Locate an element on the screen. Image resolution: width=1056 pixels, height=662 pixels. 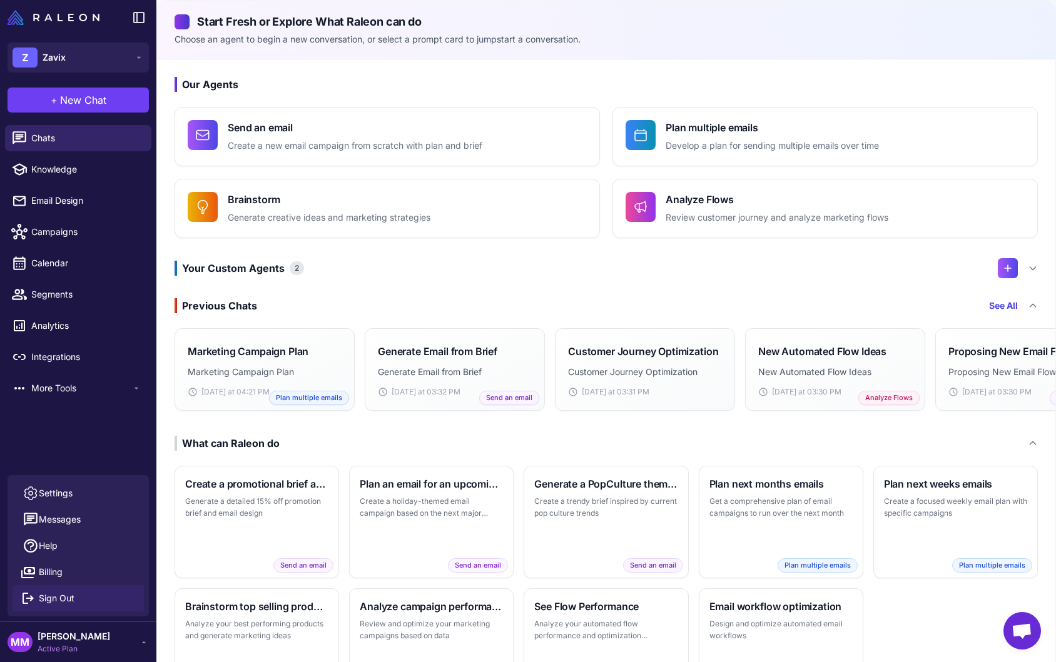
button: Plan multiple emailsDevelop a plan for sending multiple emails over time is located at coordinates (825, 136).